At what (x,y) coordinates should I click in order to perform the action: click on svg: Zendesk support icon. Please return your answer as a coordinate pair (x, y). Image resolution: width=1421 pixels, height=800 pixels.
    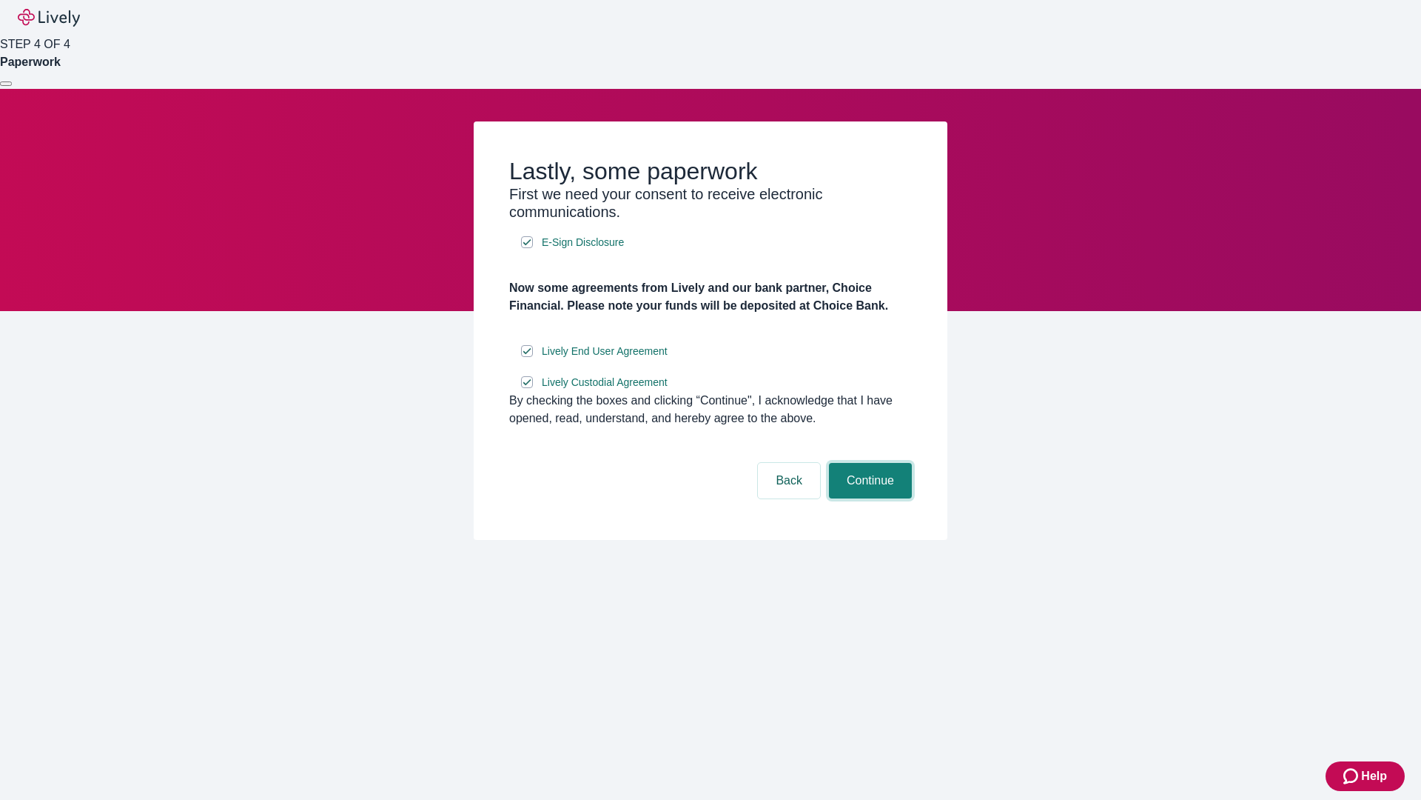
    Looking at the image, I should click on (1353, 776).